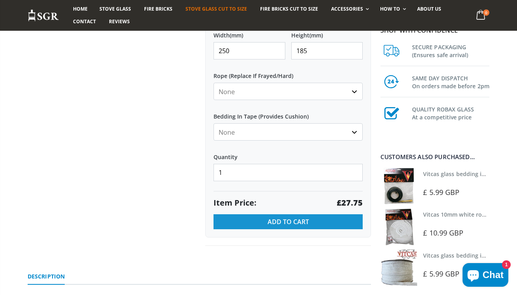 This screenshot has width=517, height=295. Describe the element at coordinates (435, 157) in the screenshot. I see `div: Customers also purchased...` at that location.